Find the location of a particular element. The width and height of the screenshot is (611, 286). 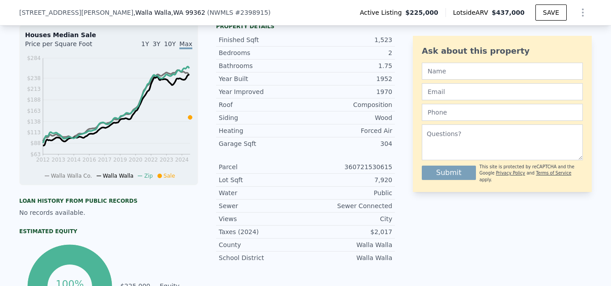

span: 1Y is located at coordinates (145, 44).